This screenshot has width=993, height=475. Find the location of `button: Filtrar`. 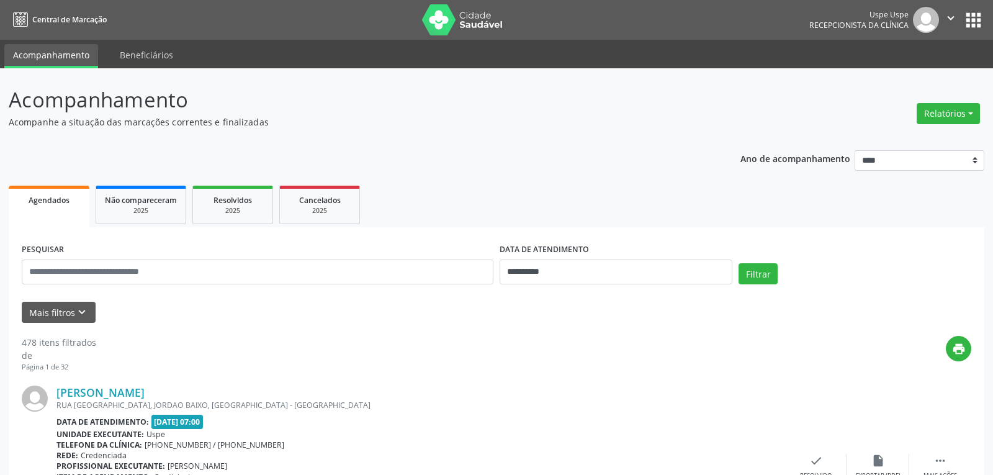

button: Filtrar is located at coordinates (757, 274).